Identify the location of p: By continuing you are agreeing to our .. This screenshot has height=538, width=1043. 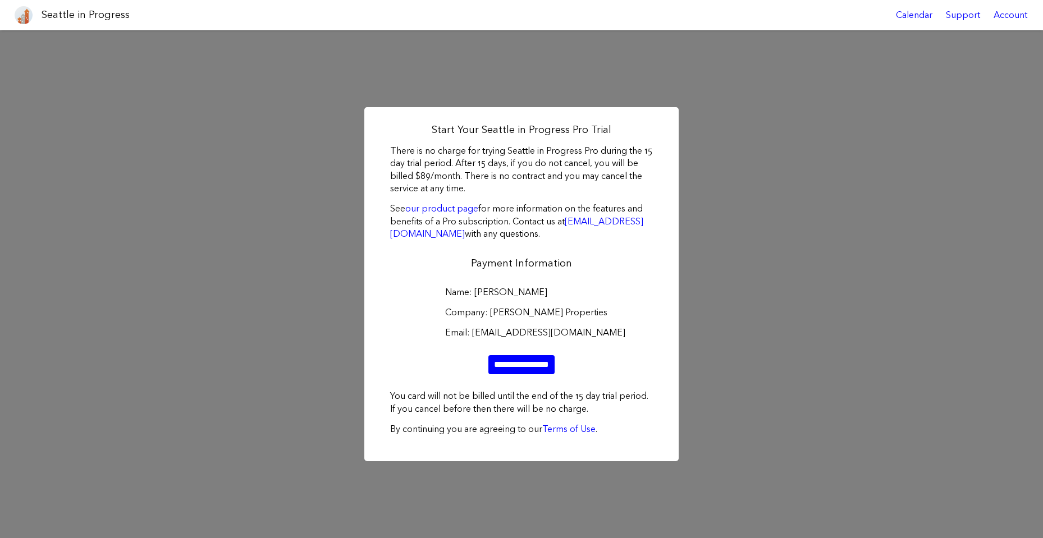
(521, 429).